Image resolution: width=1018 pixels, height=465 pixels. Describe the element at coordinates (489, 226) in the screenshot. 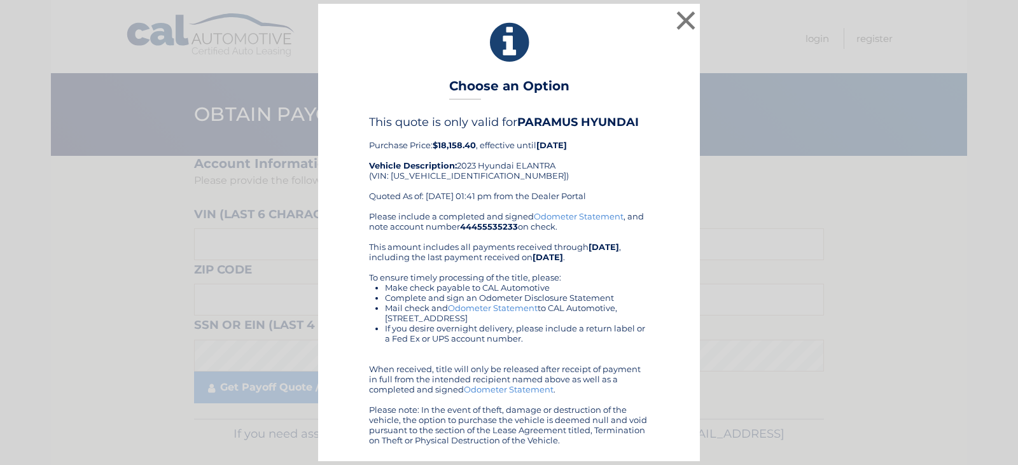

I see `b: 44455535233` at that location.